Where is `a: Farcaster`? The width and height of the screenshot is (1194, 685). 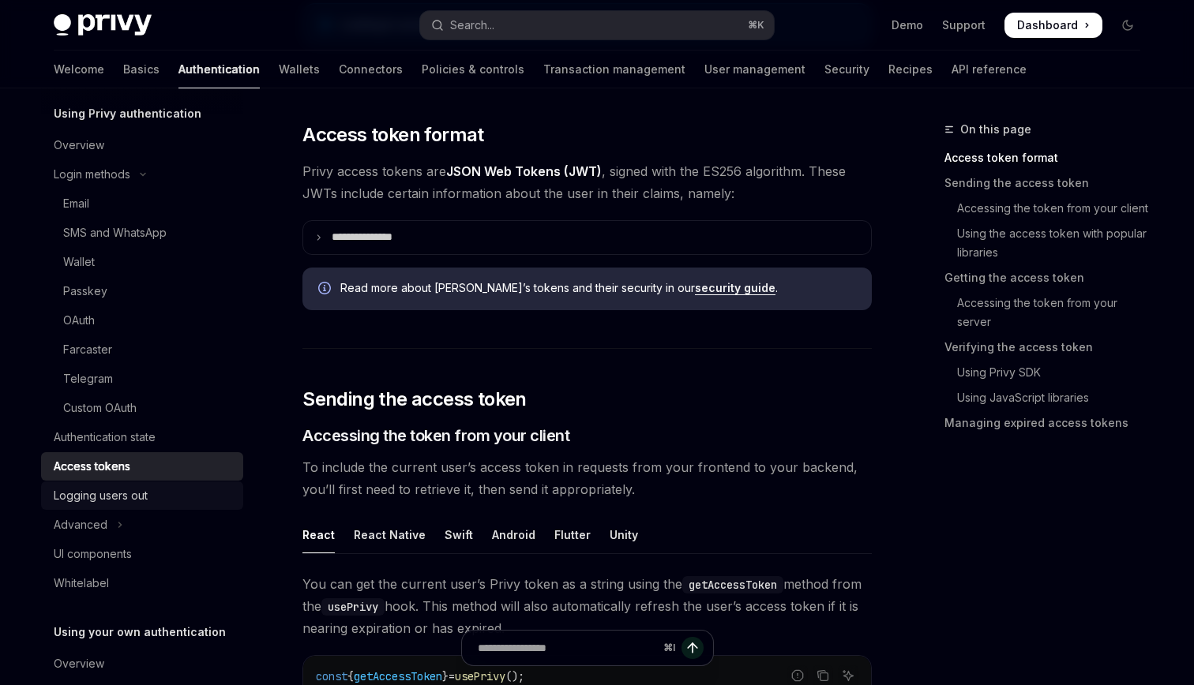 a: Farcaster is located at coordinates (142, 350).